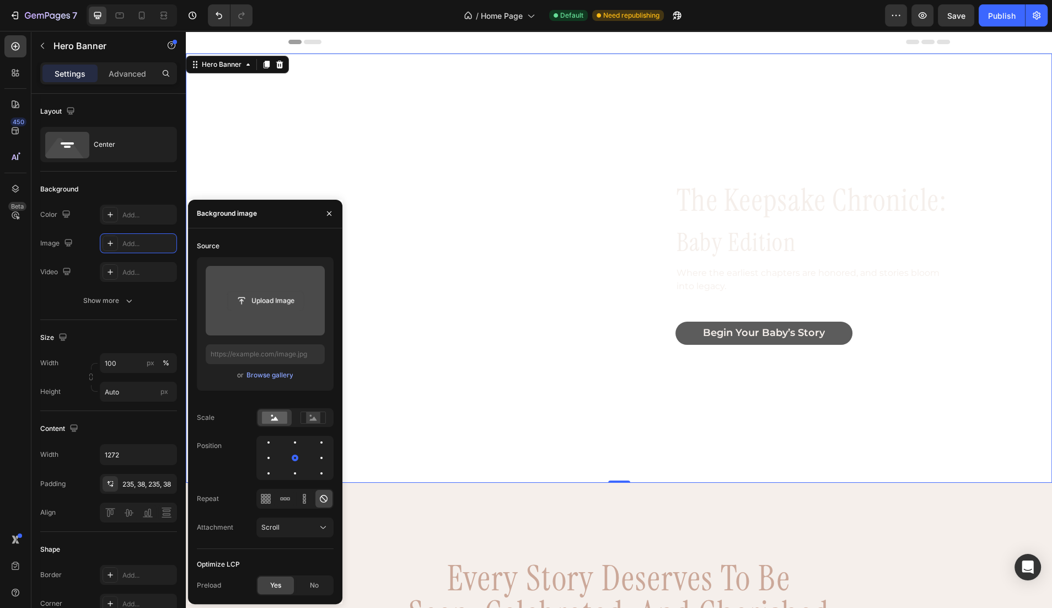 Image resolution: width=1052 pixels, height=608 pixels. What do you see at coordinates (572, 15) in the screenshot?
I see `span: Default` at bounding box center [572, 15].